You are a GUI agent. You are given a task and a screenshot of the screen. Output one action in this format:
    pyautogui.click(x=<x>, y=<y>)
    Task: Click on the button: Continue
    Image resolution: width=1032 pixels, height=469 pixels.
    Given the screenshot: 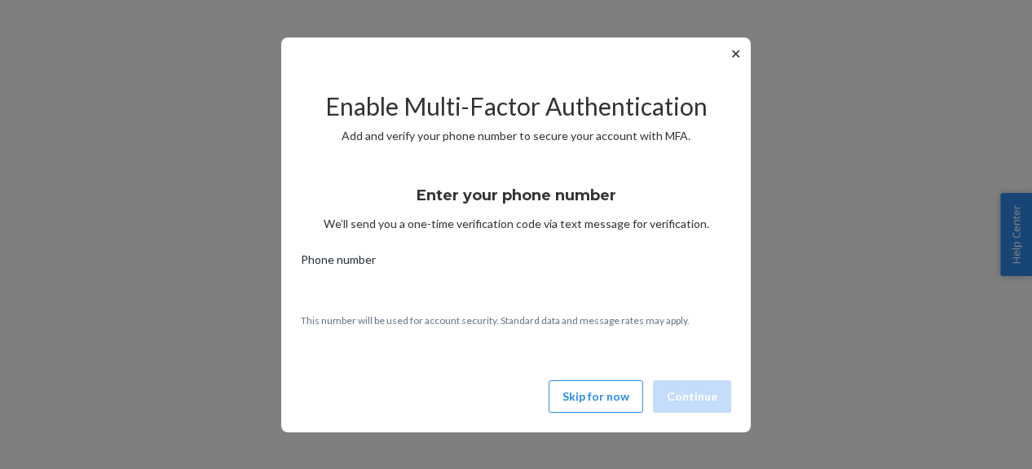 What is the action you would take?
    pyautogui.click(x=692, y=397)
    